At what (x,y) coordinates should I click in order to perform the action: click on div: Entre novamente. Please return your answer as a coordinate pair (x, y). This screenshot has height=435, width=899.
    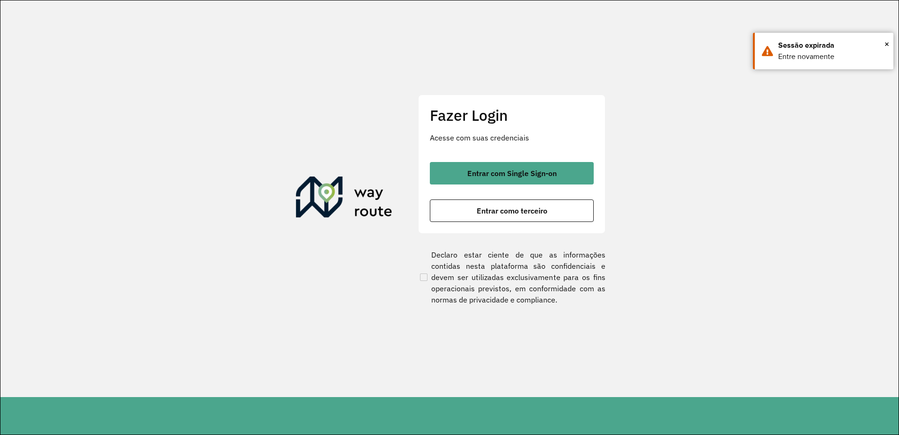
    Looking at the image, I should click on (832, 57).